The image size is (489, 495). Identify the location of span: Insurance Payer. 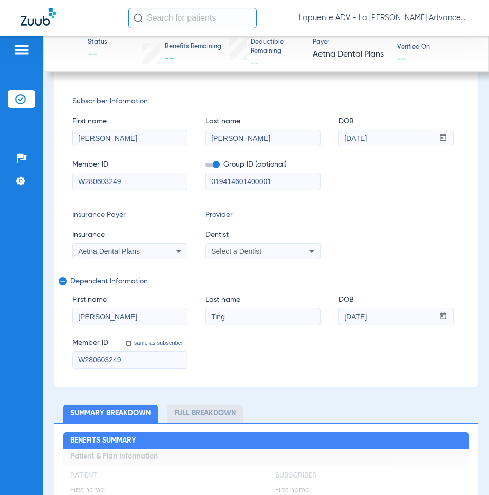
(130, 215).